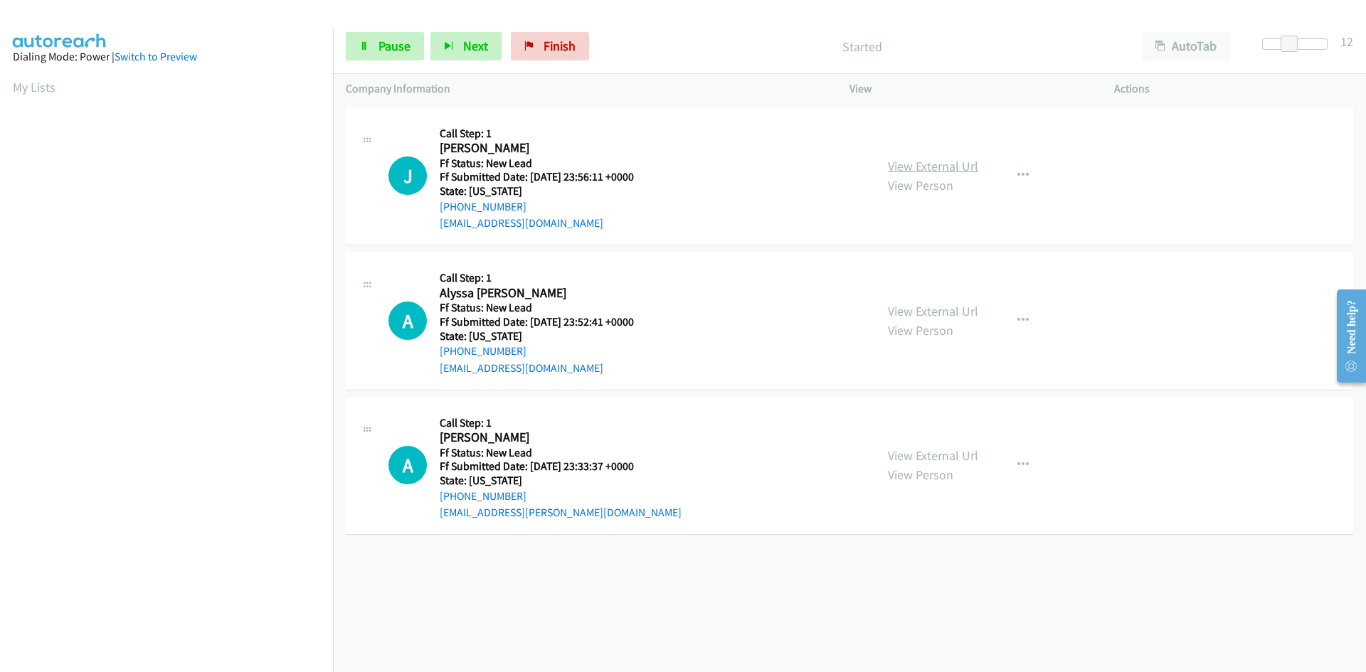  What do you see at coordinates (1347, 41) in the screenshot?
I see `div: 12` at bounding box center [1347, 41].